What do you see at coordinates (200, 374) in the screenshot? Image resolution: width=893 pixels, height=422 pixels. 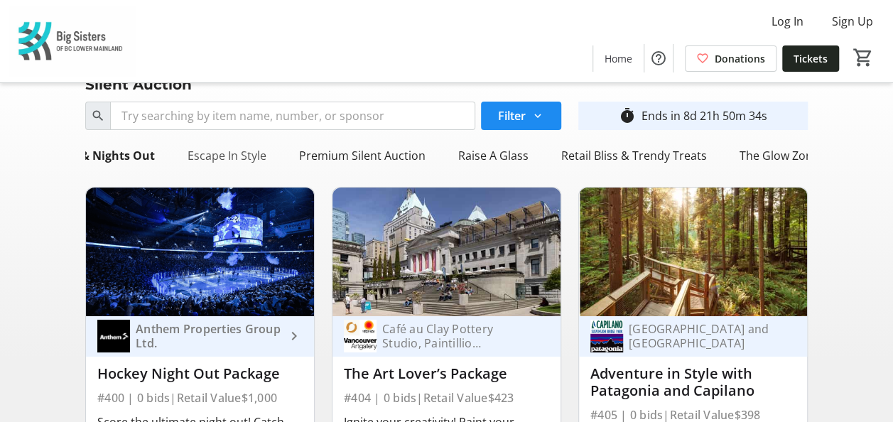 I see `div: Hockey Night Out Package` at bounding box center [200, 374].